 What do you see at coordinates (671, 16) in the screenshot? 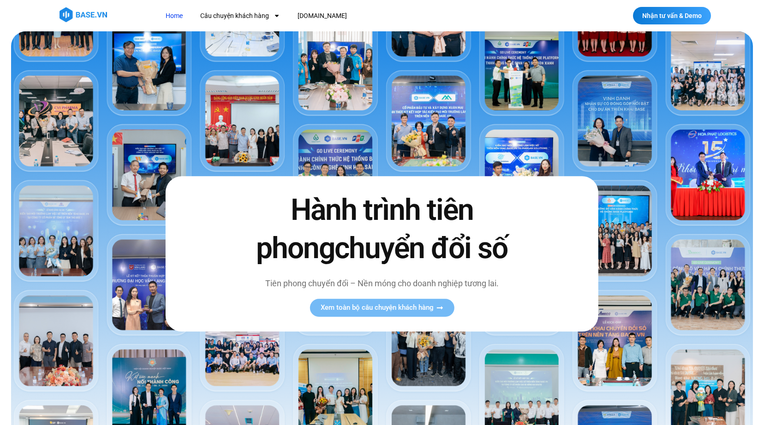
I see `a: Nhận tư vấn & Demo` at bounding box center [671, 16].